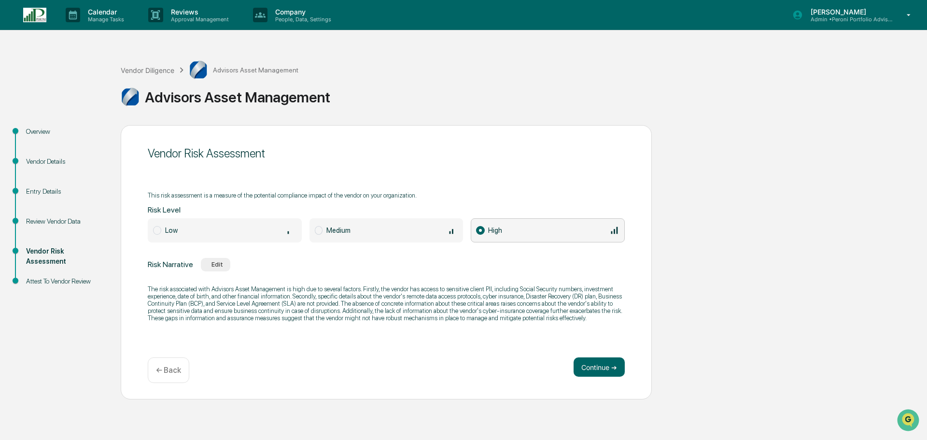 The image size is (927, 440). I want to click on a: 🖐️Preclearance, so click(36, 202).